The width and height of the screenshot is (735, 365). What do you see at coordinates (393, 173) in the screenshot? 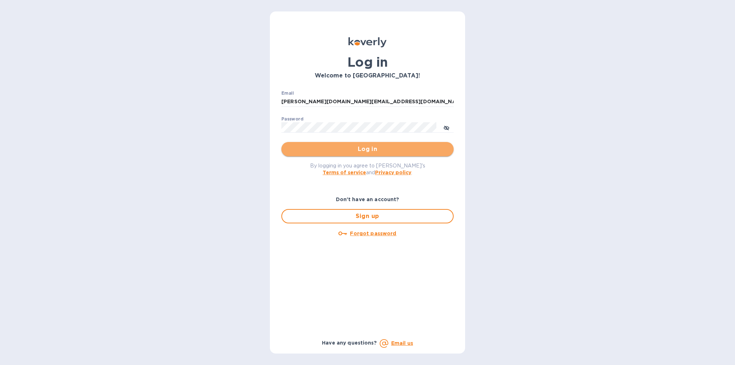
I see `a: Privacy policy` at bounding box center [393, 173].